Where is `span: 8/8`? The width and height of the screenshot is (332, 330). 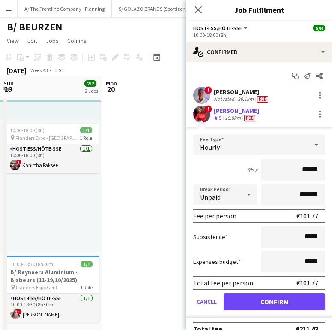 span: 8/8 is located at coordinates (319, 28).